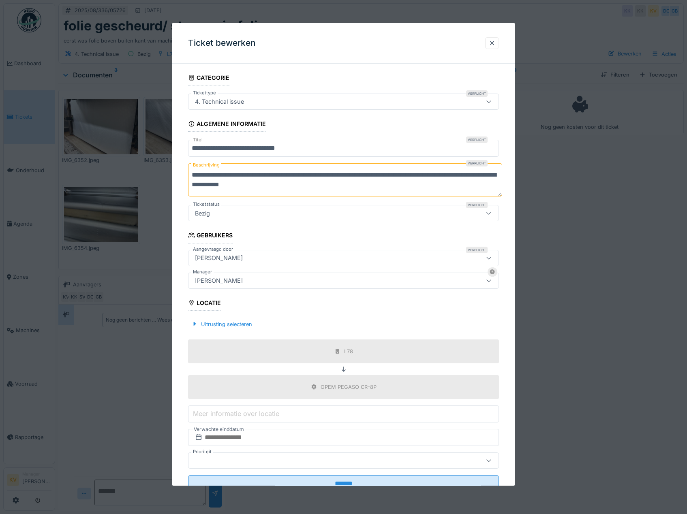 The image size is (687, 514). I want to click on div: Gebruikers, so click(210, 237).